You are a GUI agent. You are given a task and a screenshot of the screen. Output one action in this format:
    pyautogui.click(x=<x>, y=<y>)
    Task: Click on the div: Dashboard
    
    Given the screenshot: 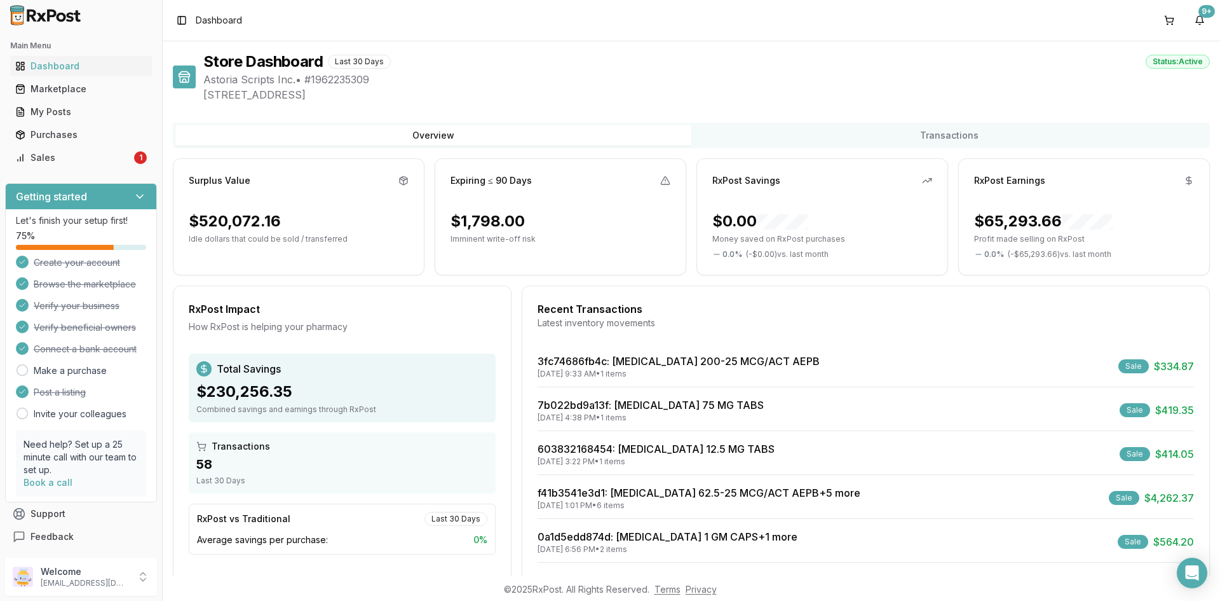 What is the action you would take?
    pyautogui.click(x=81, y=66)
    